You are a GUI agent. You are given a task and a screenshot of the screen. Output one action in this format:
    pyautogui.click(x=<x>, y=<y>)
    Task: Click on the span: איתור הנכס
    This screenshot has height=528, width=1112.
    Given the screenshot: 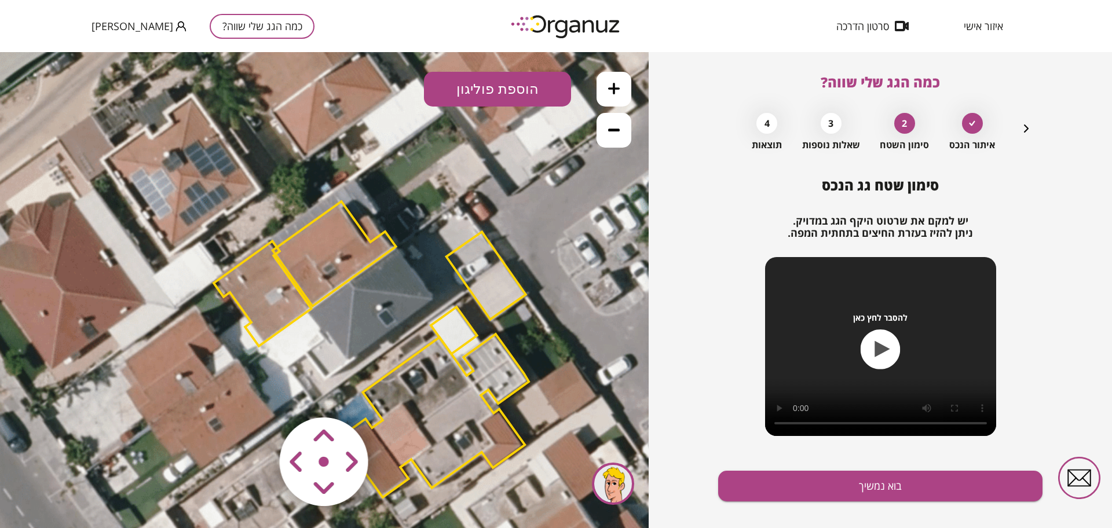 What is the action you would take?
    pyautogui.click(x=972, y=145)
    